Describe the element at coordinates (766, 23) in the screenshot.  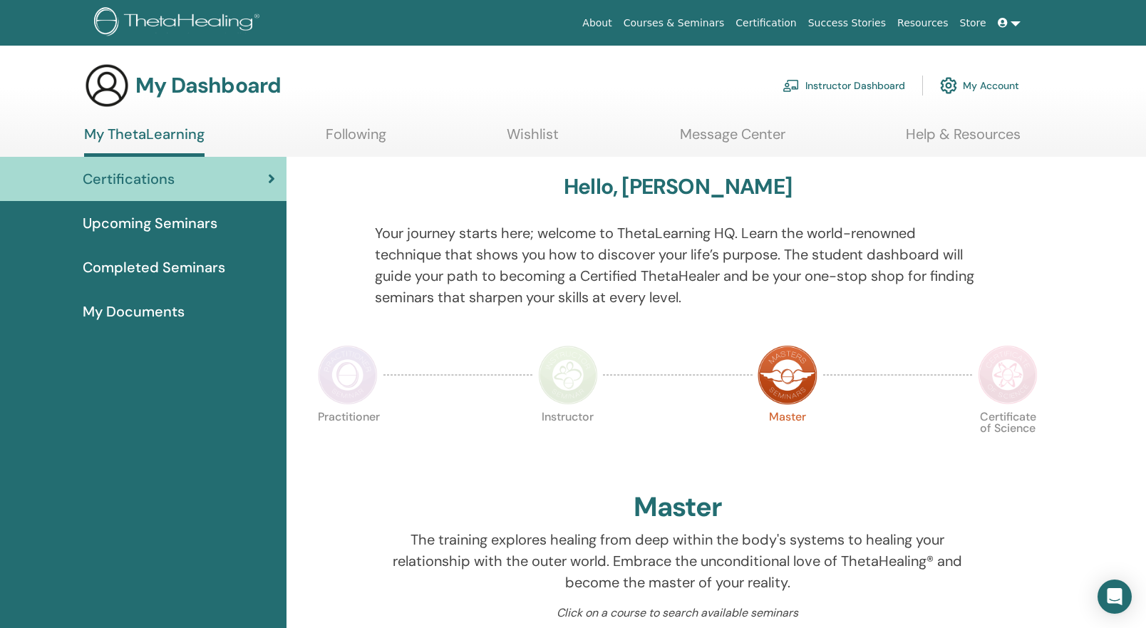
I see `a: Certification` at that location.